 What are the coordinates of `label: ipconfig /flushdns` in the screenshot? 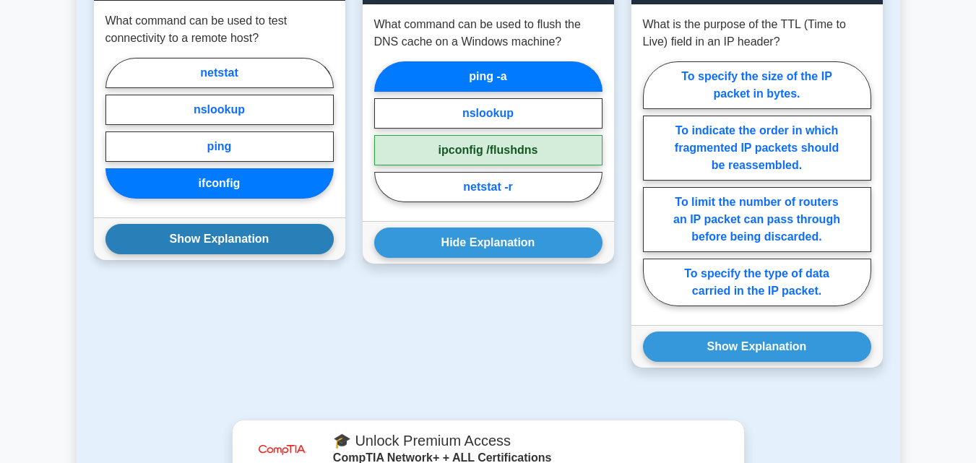 It's located at (488, 150).